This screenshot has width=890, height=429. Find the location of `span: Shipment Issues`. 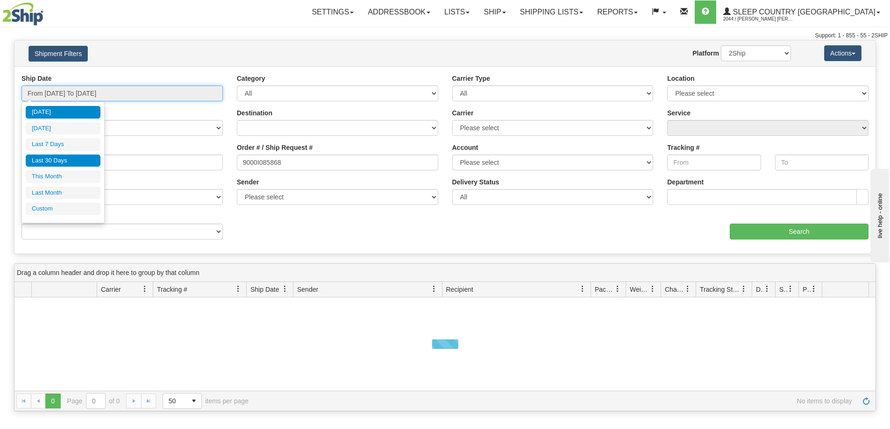

span: Shipment Issues is located at coordinates (783, 290).